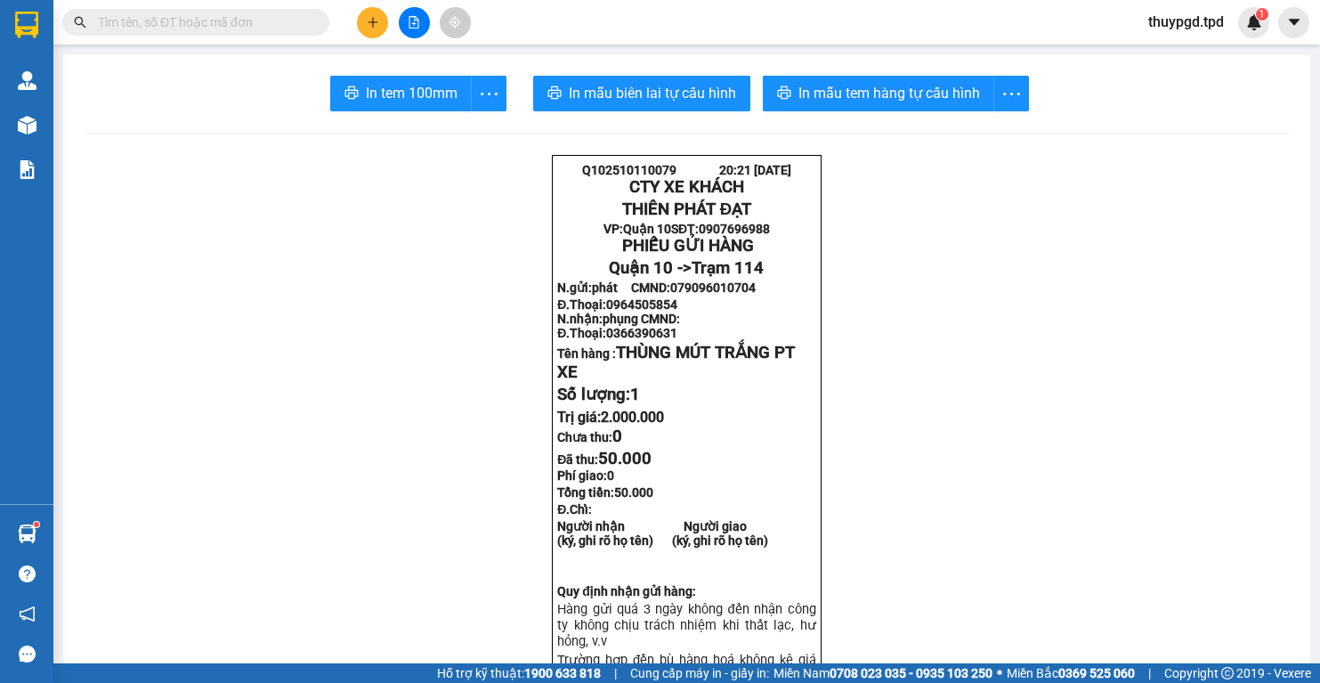  I want to click on span: message, so click(27, 653).